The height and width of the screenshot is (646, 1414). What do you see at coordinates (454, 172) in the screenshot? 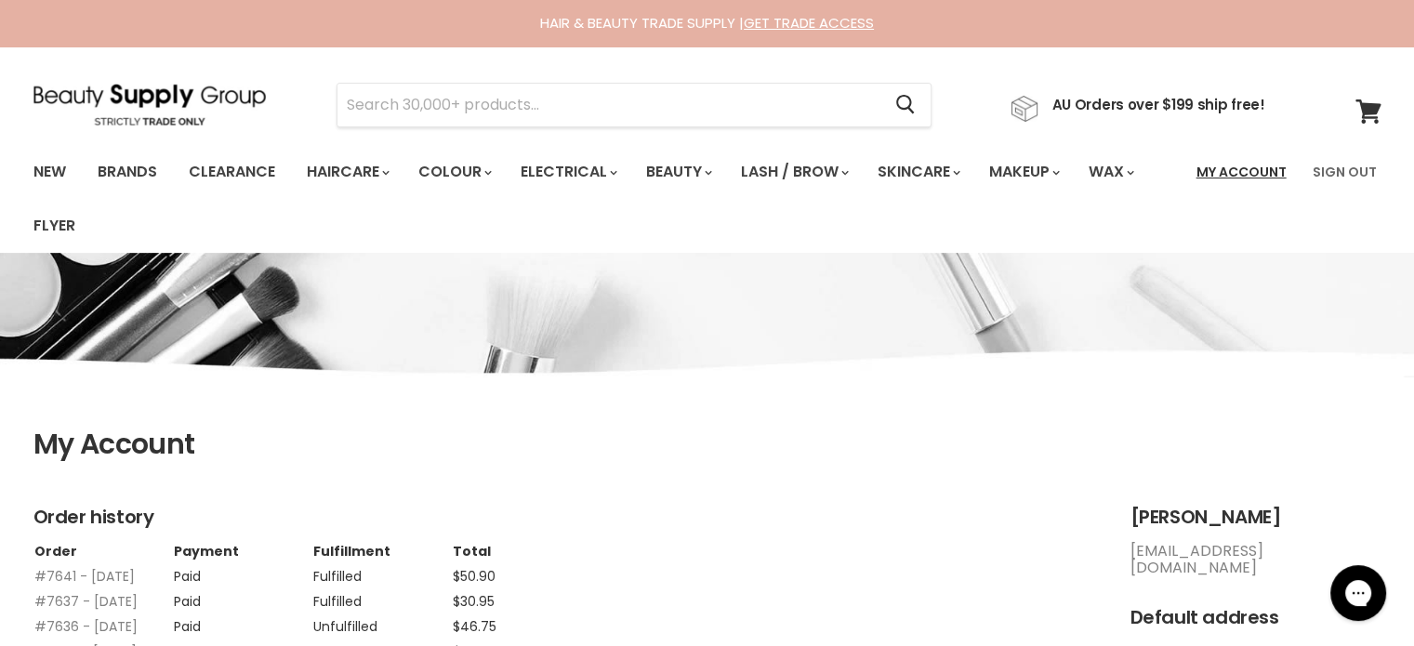
I see `a: Colour` at bounding box center [454, 172].